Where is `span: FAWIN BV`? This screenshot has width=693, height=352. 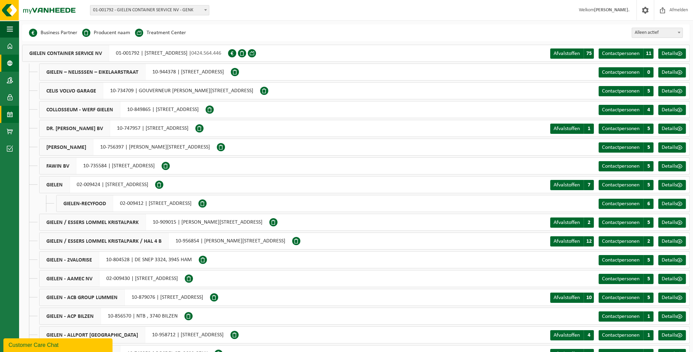 span: FAWIN BV is located at coordinates (58, 166).